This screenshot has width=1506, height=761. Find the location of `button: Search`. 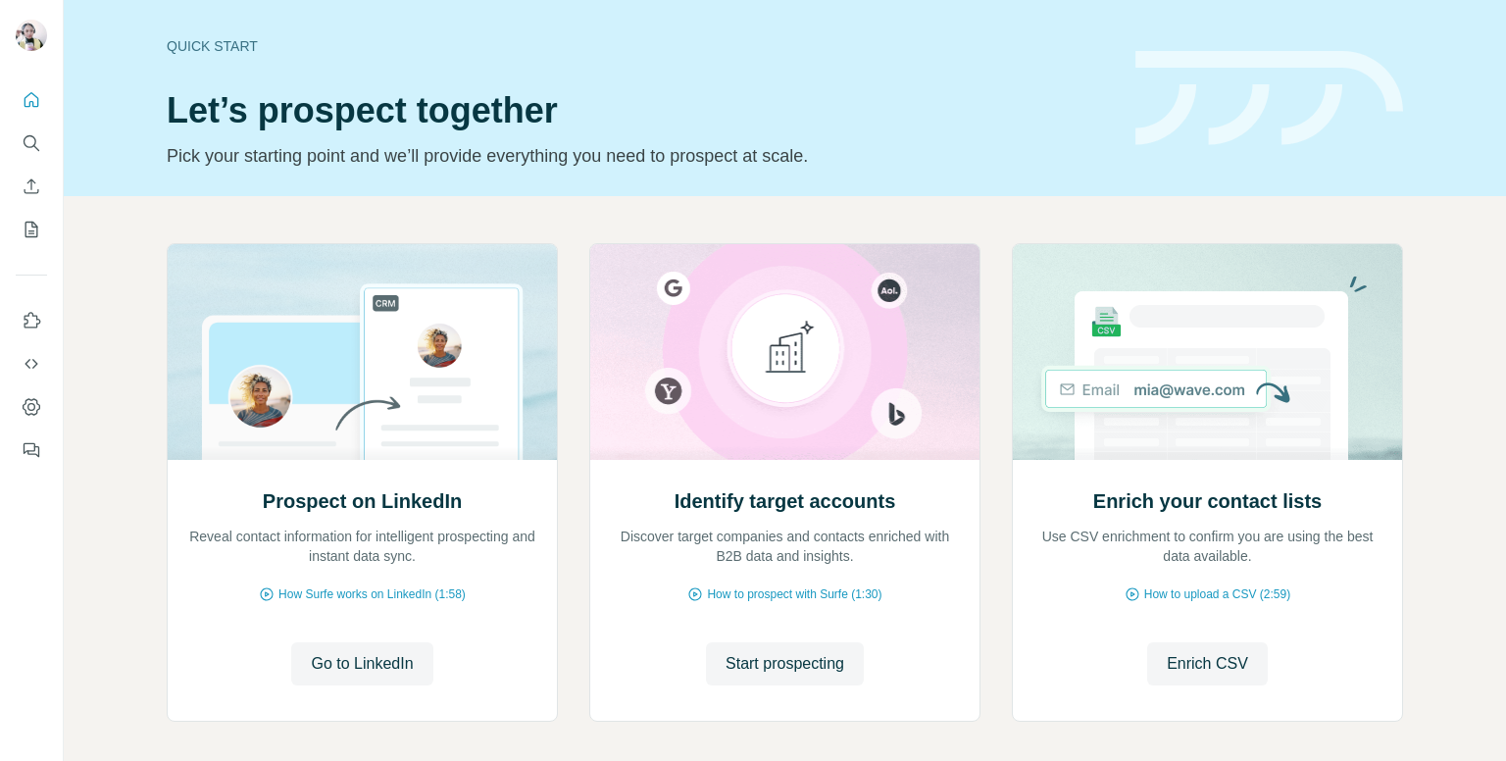

button: Search is located at coordinates (31, 143).